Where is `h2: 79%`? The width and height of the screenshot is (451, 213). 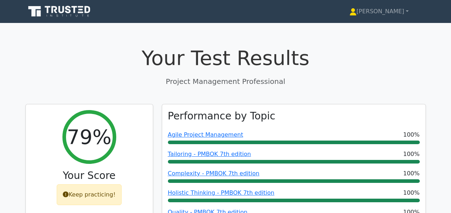 h2: 79% is located at coordinates (89, 137).